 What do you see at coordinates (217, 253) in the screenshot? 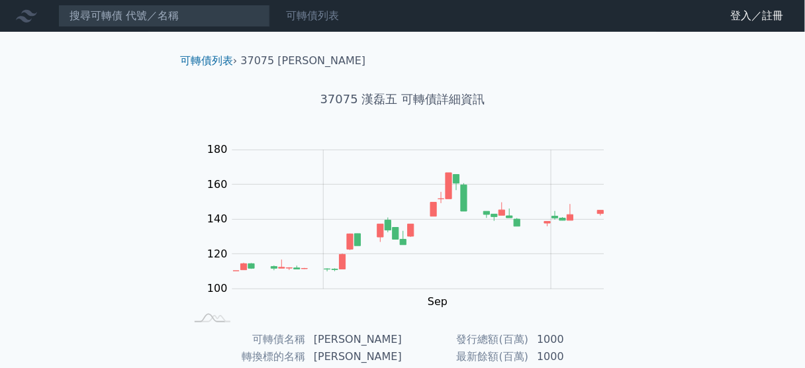
I see `tspan: 120` at bounding box center [217, 253].